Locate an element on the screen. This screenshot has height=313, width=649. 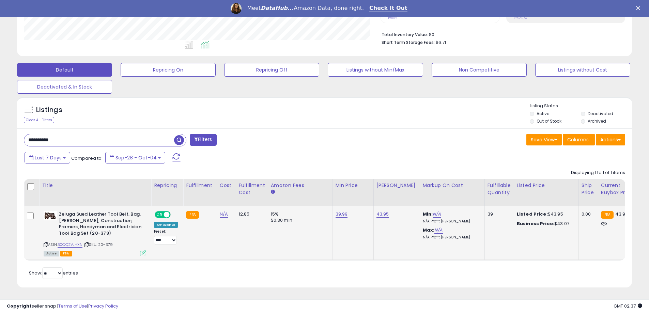
div: 12.85 is located at coordinates (251, 214).